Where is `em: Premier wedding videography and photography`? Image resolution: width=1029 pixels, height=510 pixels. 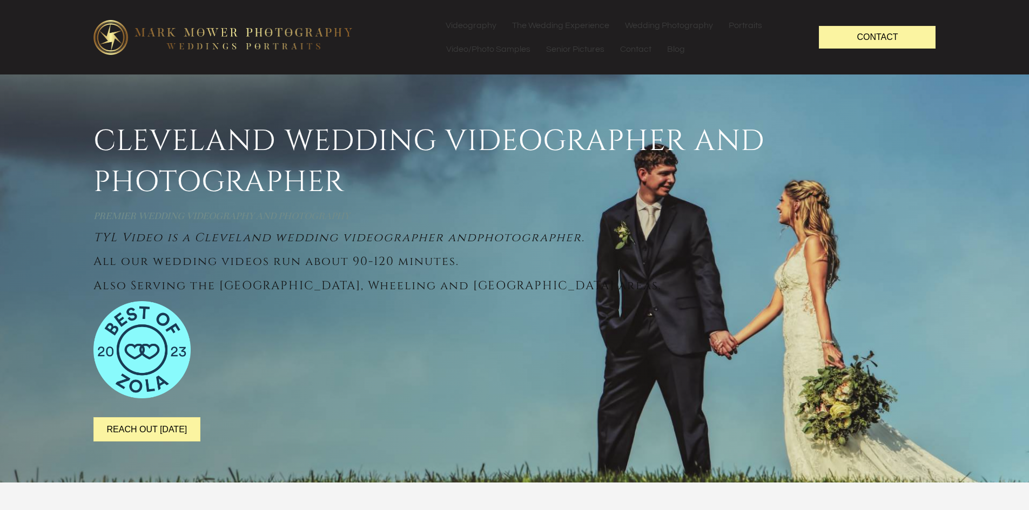
em: Premier wedding videography and photography is located at coordinates (221, 215).